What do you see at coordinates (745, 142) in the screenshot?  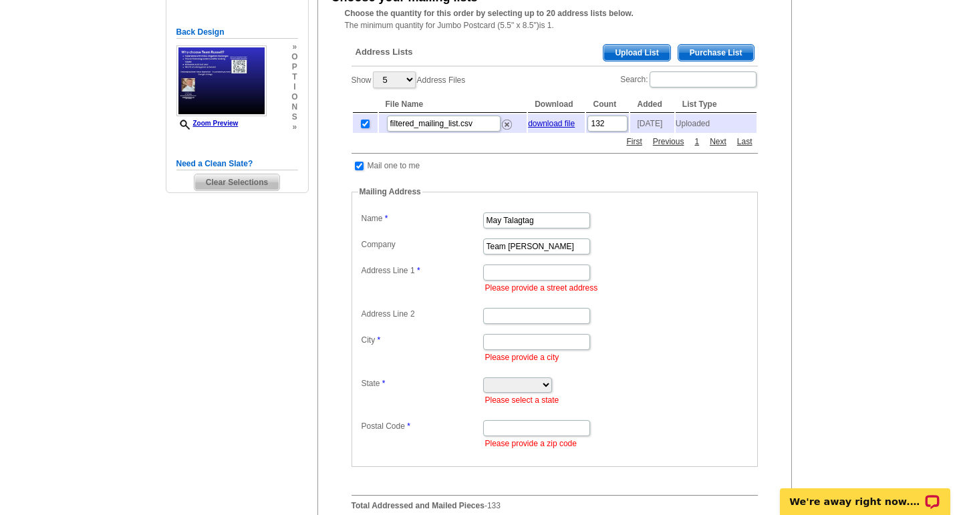 I see `a: Last` at bounding box center [745, 142].